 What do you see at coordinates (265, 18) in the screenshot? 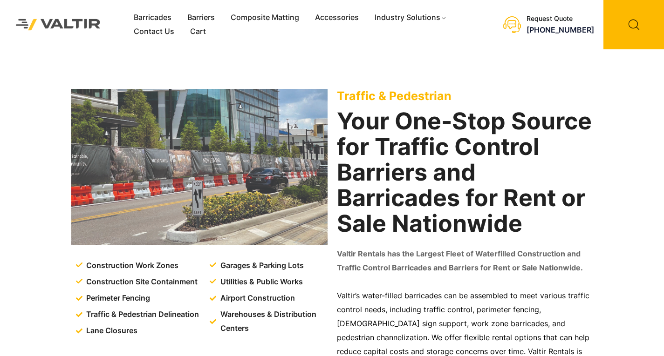
I see `a: Composite Matting` at bounding box center [265, 18].